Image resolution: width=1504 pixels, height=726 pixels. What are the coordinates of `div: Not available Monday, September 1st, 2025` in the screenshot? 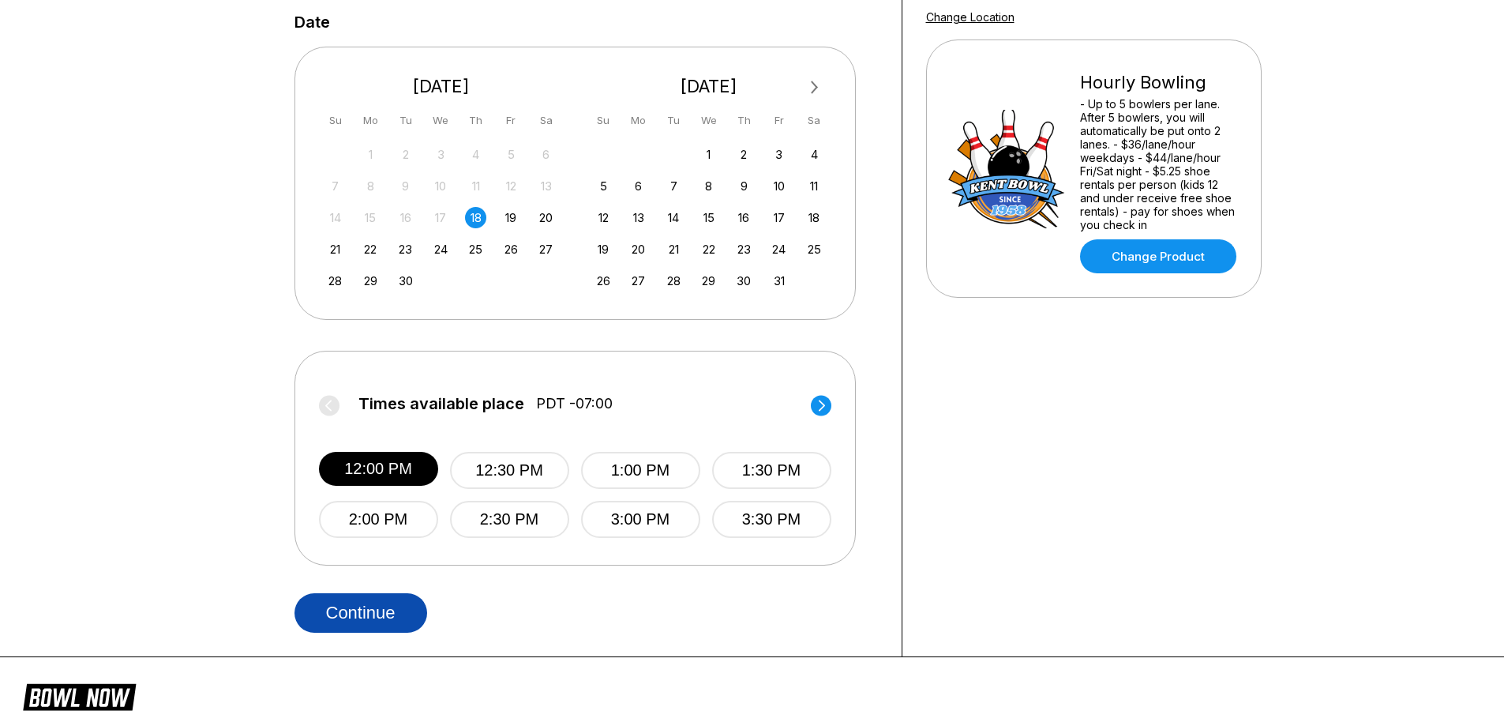 It's located at (370, 154).